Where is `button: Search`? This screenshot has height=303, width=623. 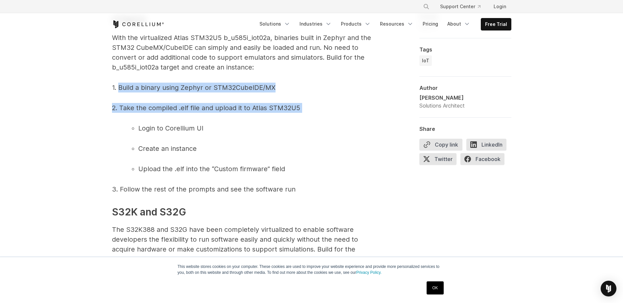 button: Search is located at coordinates (426, 7).